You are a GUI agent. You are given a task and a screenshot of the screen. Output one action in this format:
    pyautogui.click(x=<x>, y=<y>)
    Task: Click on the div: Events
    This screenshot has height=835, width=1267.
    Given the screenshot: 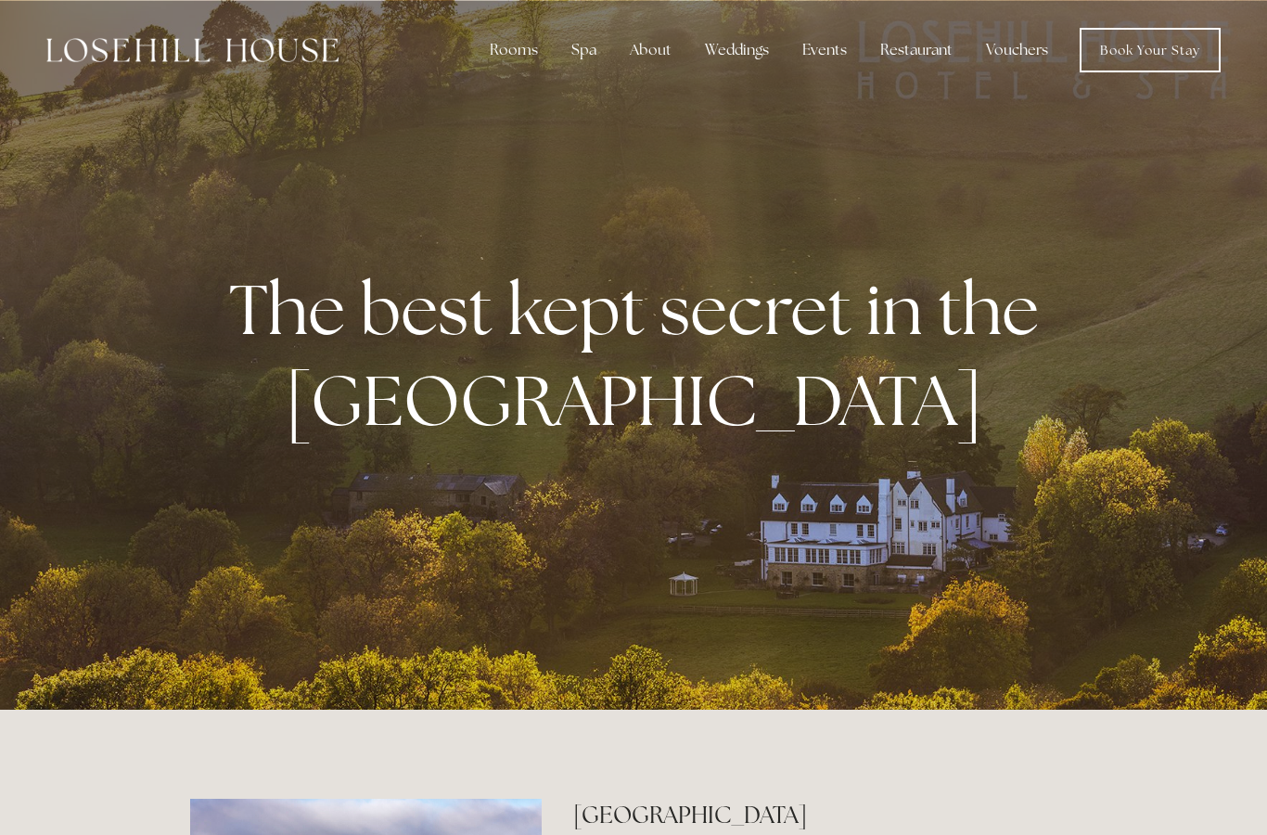 What is the action you would take?
    pyautogui.click(x=825, y=50)
    